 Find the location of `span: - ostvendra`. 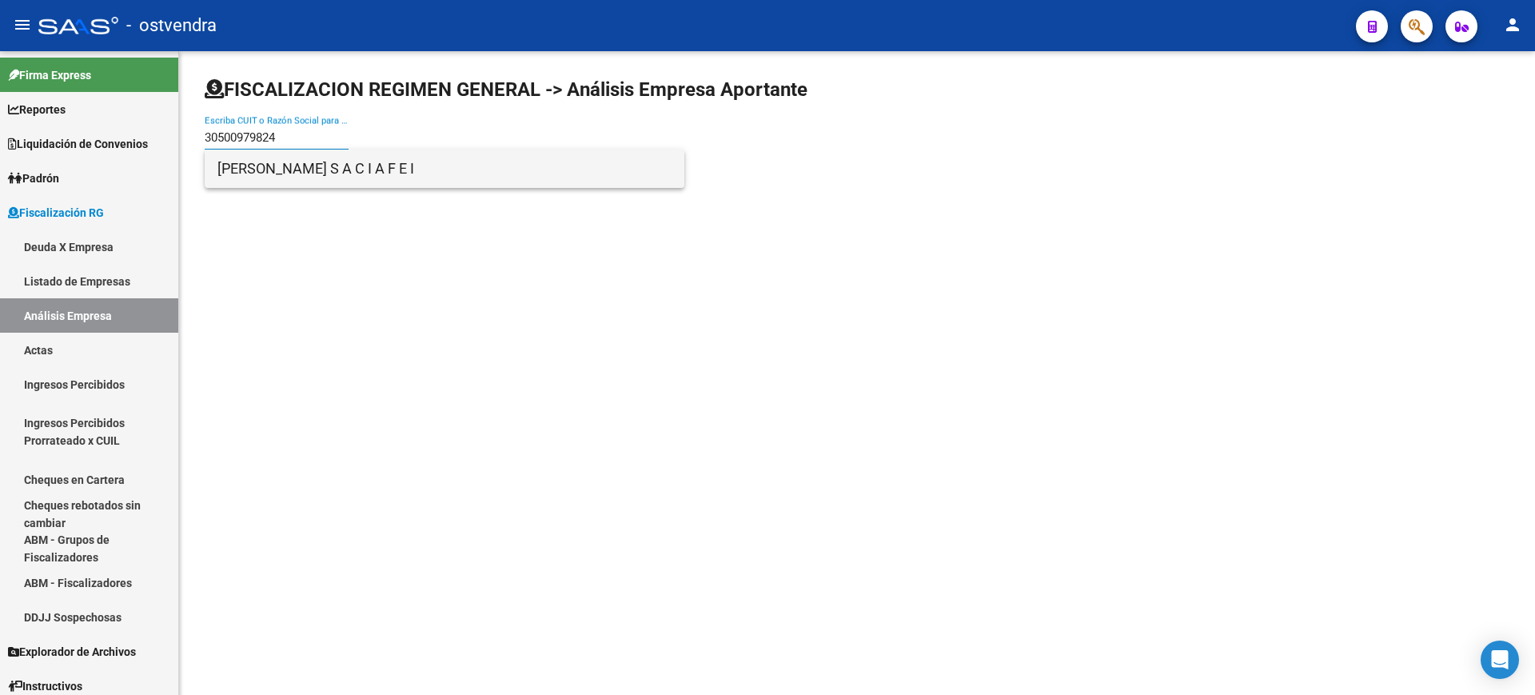

span: - ostvendra is located at coordinates (171, 26).